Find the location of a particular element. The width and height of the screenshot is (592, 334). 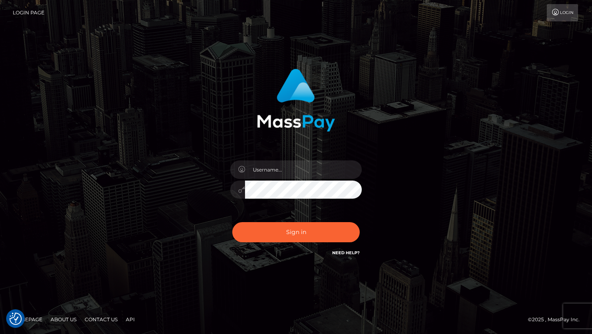

img: MassPay Login is located at coordinates (296, 100).